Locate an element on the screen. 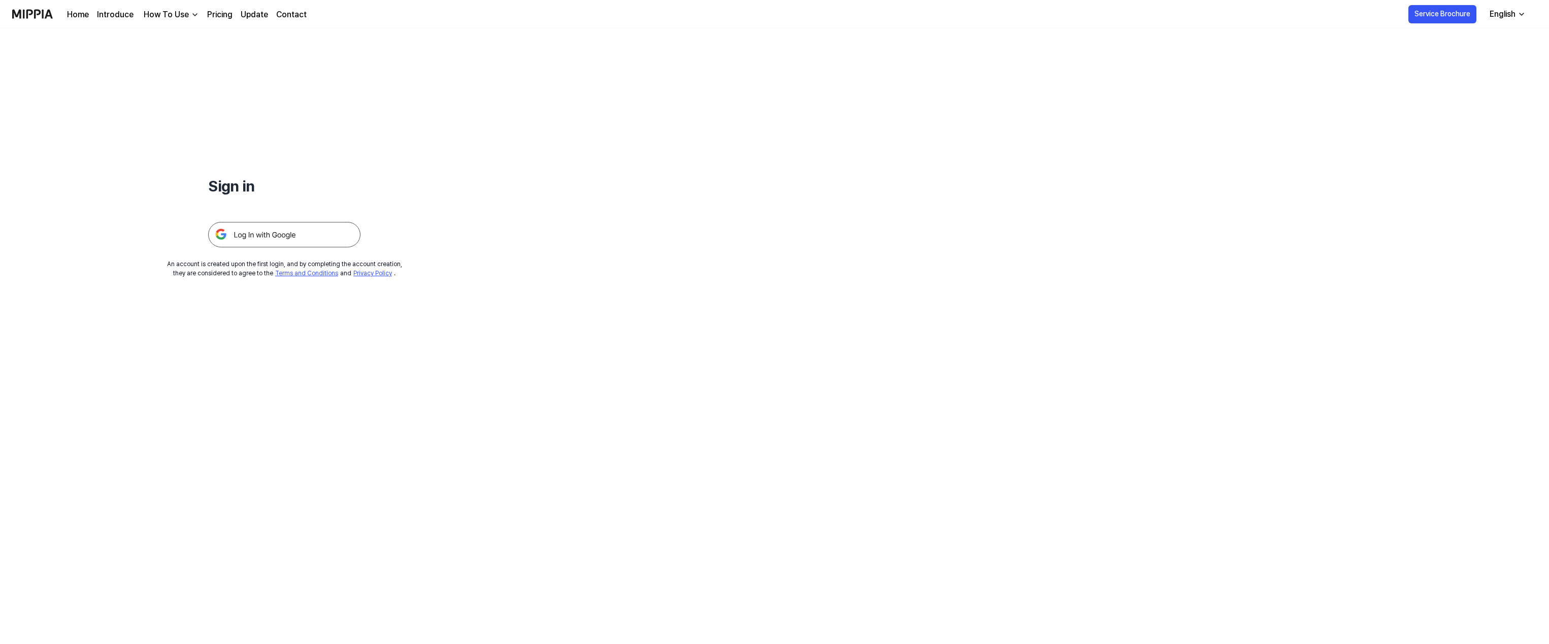 The height and width of the screenshot is (644, 1549). button: English is located at coordinates (1506, 14).